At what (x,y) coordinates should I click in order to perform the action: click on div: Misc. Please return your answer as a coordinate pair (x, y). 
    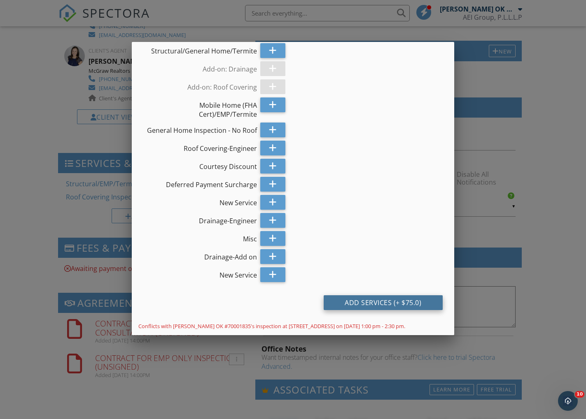
    Looking at the image, I should click on (200, 237).